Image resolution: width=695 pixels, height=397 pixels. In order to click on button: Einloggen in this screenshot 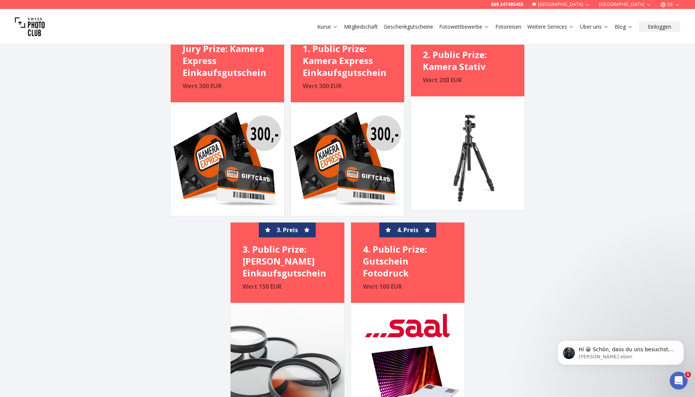, I will do `click(660, 27)`.